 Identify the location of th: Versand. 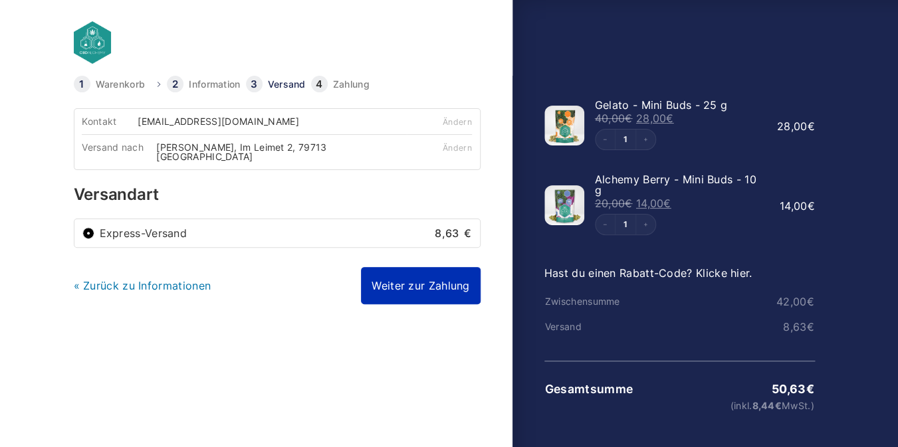
(590, 327).